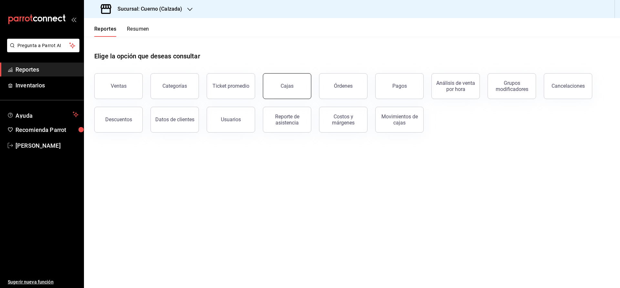 This screenshot has height=288, width=620. Describe the element at coordinates (568, 86) in the screenshot. I see `div: Cancelaciones` at that location.